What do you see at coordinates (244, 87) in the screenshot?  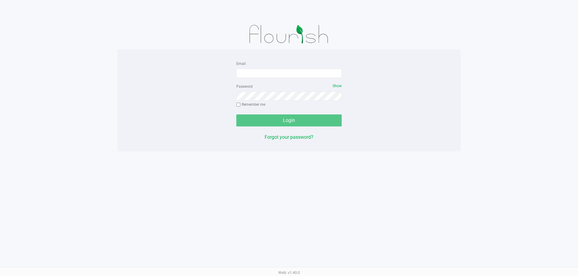 I see `label: Password` at bounding box center [244, 87].